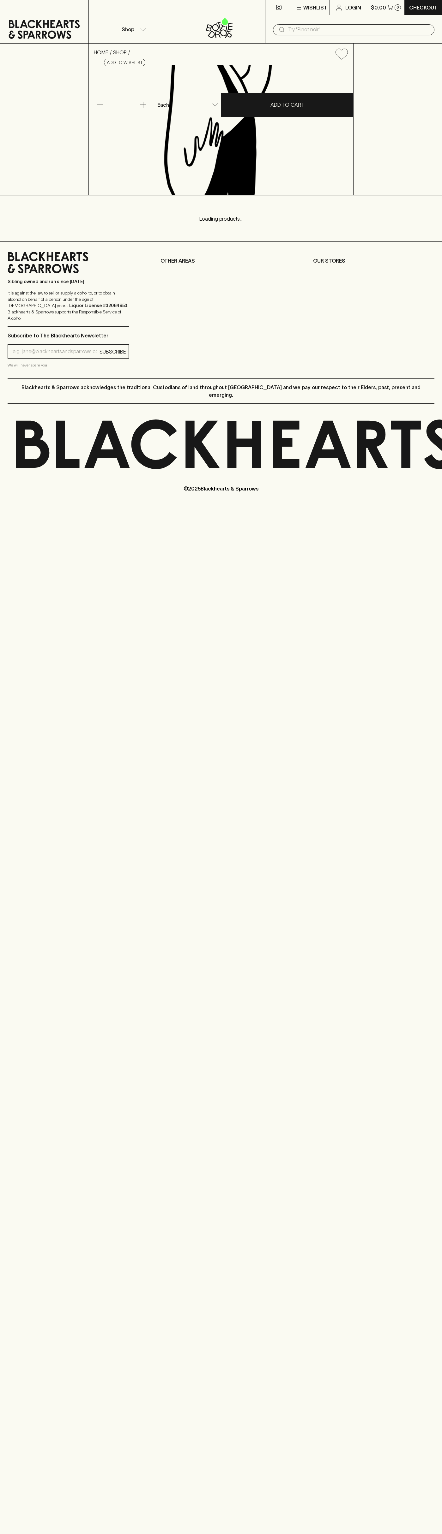 This screenshot has width=442, height=1534. Describe the element at coordinates (163, 105) in the screenshot. I see `p: Each` at that location.